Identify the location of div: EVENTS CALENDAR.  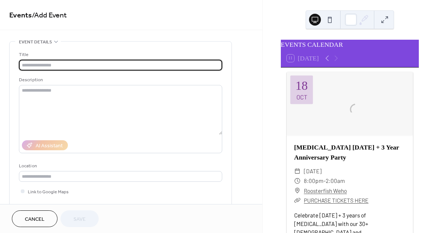
(350, 45).